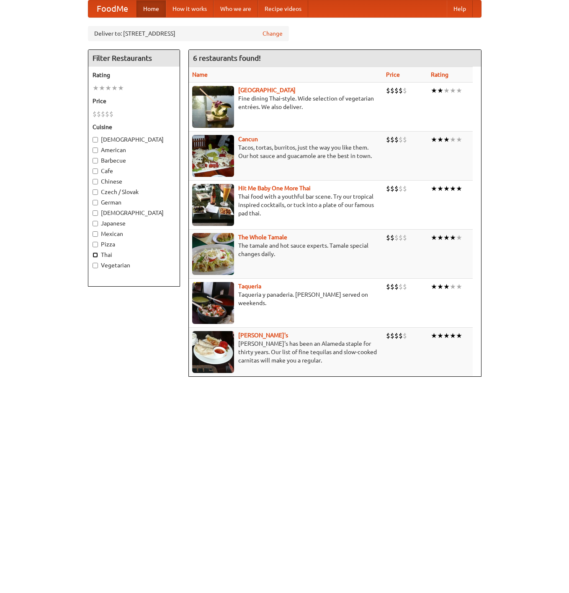 The width and height of the screenshot is (569, 593). I want to click on label: Thai, so click(134, 255).